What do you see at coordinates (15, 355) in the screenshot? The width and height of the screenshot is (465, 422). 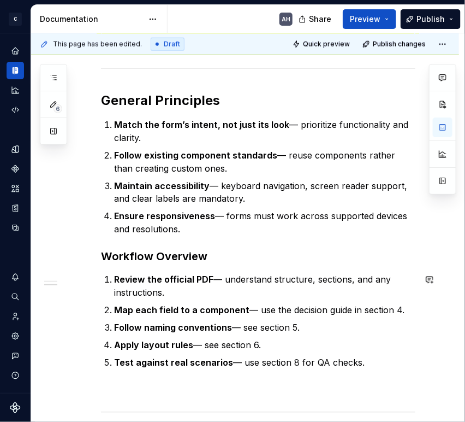 I see `button: Contact support` at bounding box center [15, 355].